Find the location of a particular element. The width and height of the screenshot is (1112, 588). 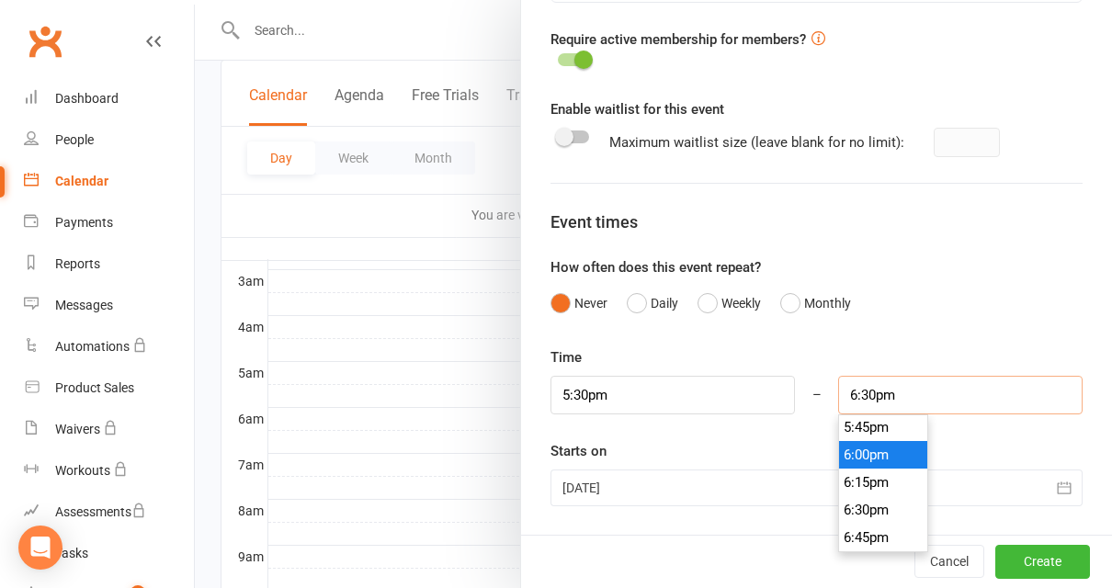

div: Payments is located at coordinates (84, 222).